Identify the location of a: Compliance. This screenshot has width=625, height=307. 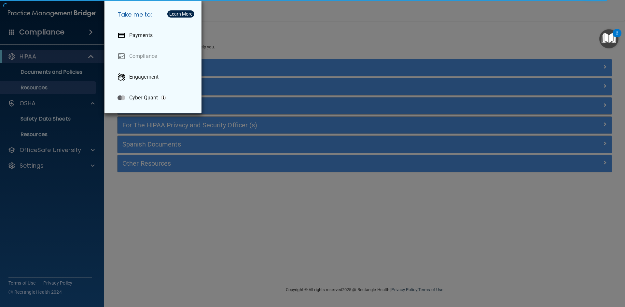
(154, 56).